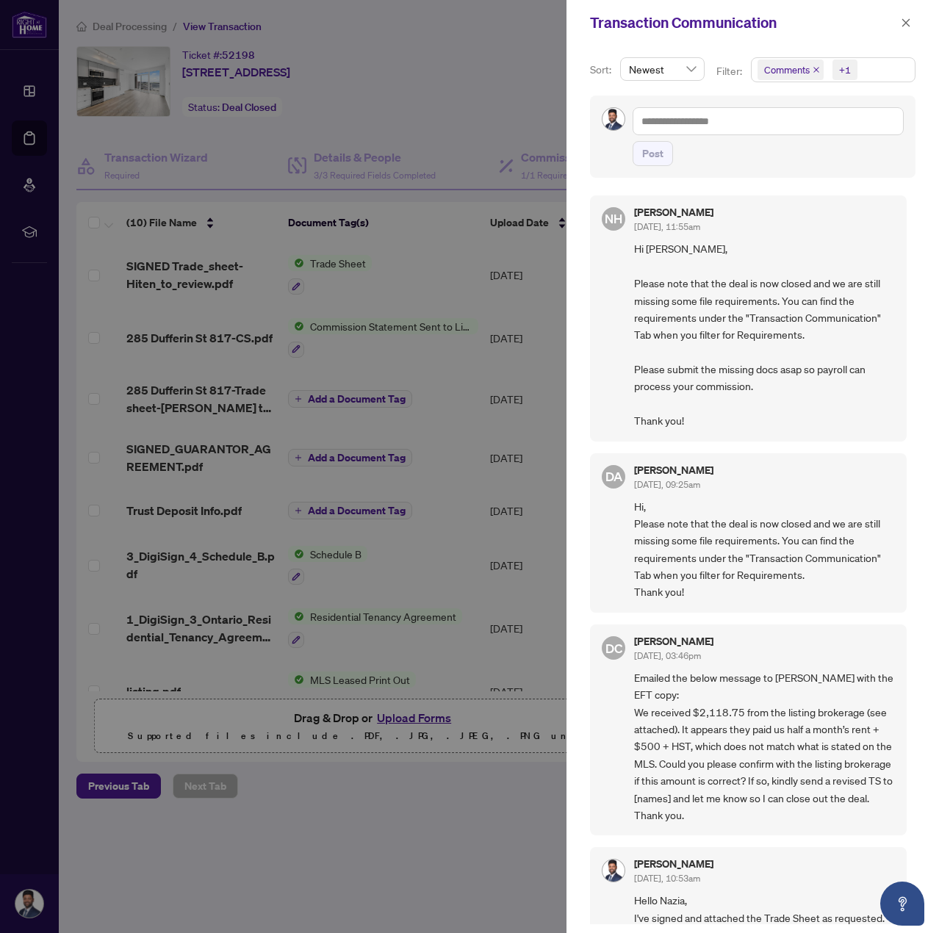 This screenshot has height=933, width=939. I want to click on p: Filter:, so click(730, 71).